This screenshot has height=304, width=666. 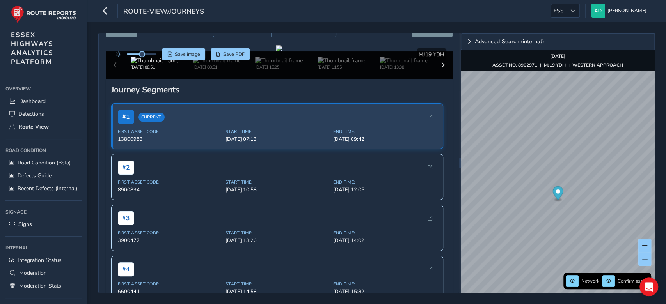 I want to click on button: PDF, so click(x=230, y=54).